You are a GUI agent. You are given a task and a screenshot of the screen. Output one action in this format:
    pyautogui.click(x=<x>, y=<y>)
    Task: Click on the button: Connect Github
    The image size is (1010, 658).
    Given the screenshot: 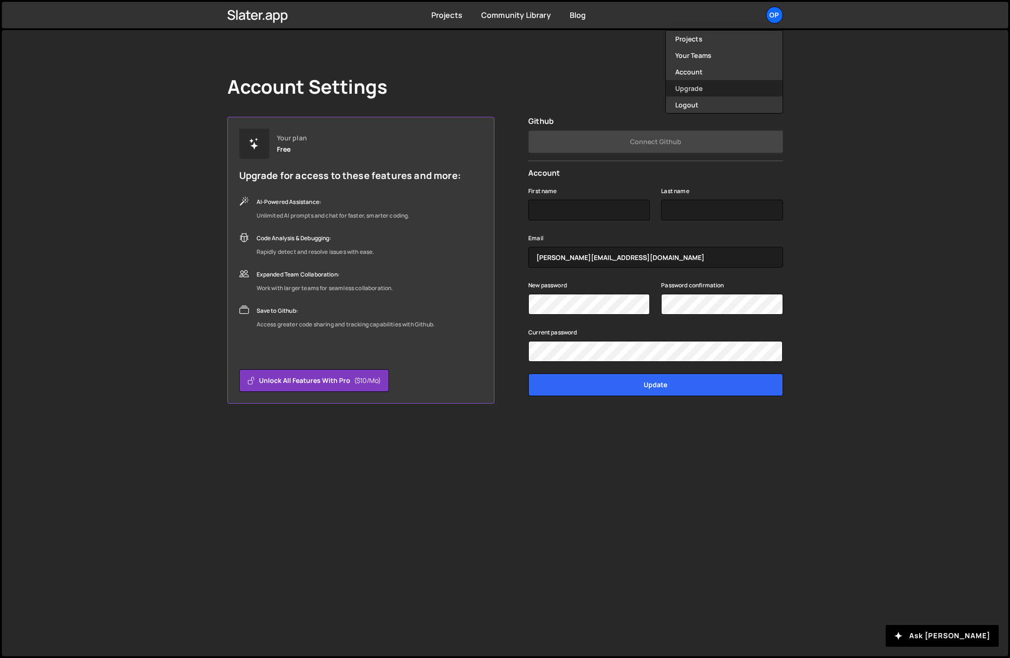 What is the action you would take?
    pyautogui.click(x=655, y=142)
    